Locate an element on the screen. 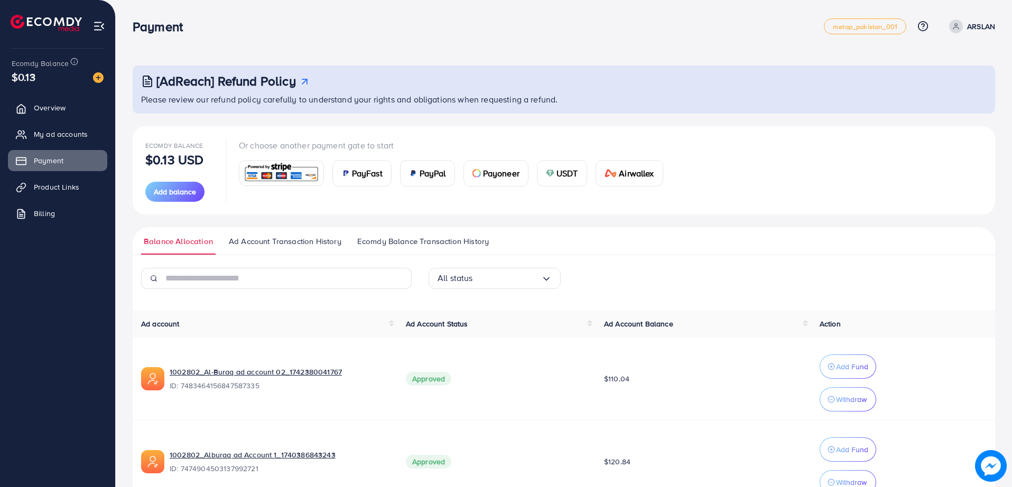  span: Ad account is located at coordinates (160, 324).